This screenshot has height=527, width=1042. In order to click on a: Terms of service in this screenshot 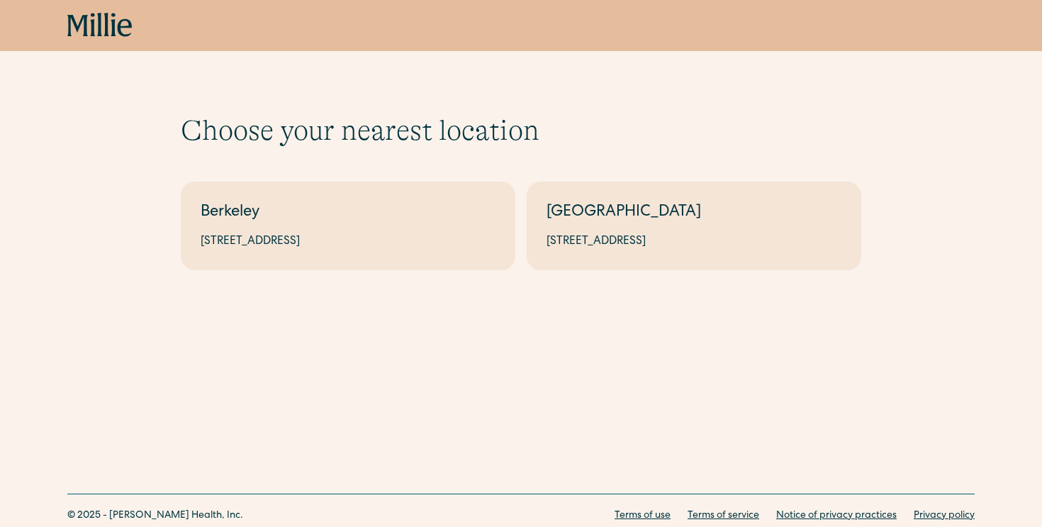, I will do `click(723, 516)`.